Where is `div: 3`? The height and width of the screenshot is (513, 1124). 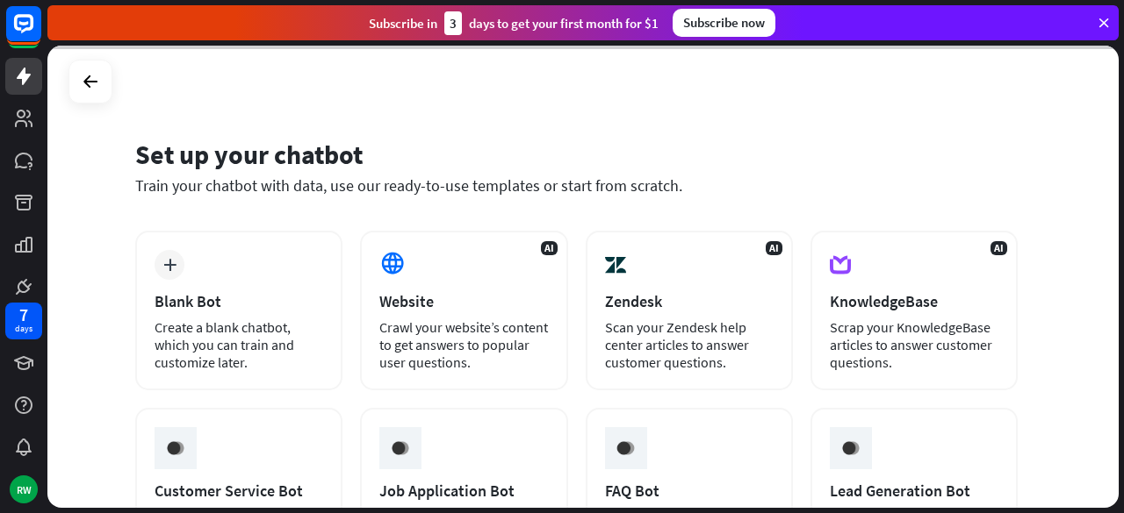 div: 3 is located at coordinates (453, 23).